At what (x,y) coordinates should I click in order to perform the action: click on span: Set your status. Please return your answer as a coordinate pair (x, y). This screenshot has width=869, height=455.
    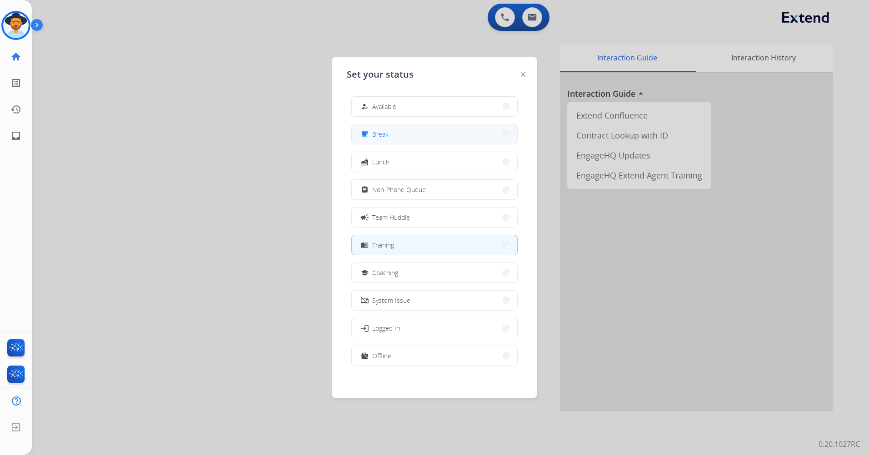
    Looking at the image, I should click on (380, 75).